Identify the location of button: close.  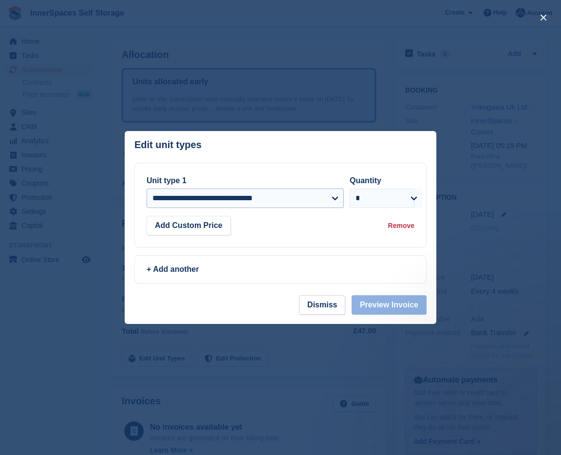
(543, 18).